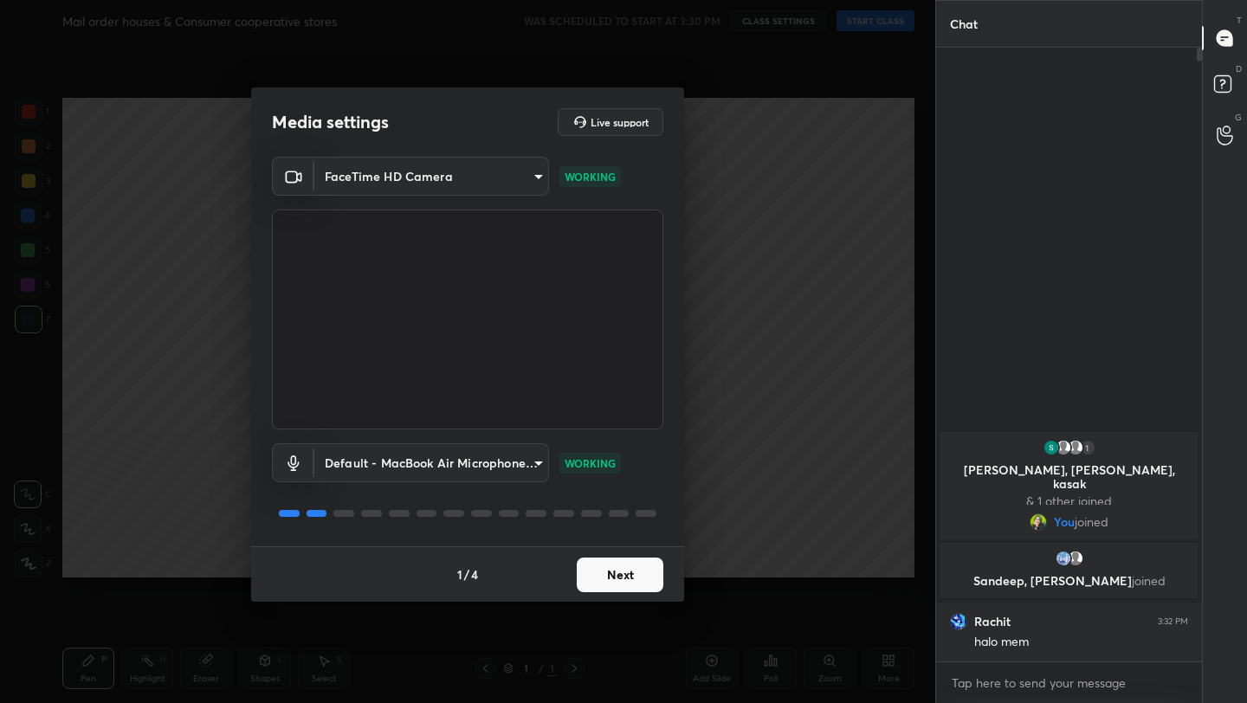 The height and width of the screenshot is (703, 1247). What do you see at coordinates (963, 23) in the screenshot?
I see `p: Chat` at bounding box center [963, 23].